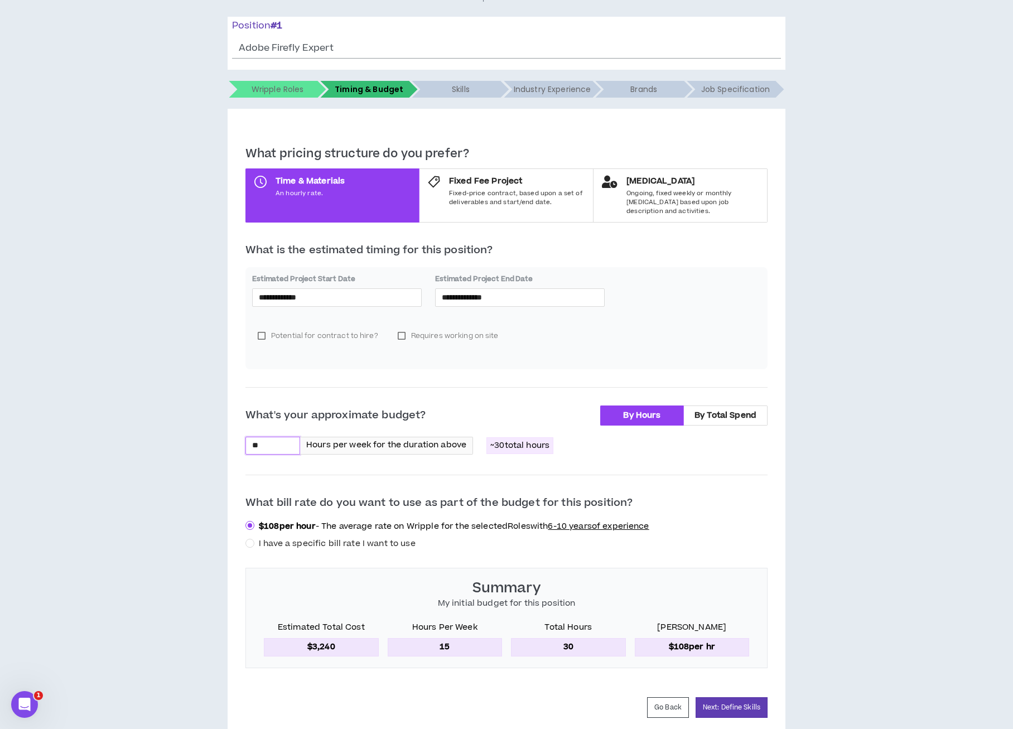 The width and height of the screenshot is (1013, 729). What do you see at coordinates (337, 279) in the screenshot?
I see `label: Estimated Project Start Date` at bounding box center [337, 279].